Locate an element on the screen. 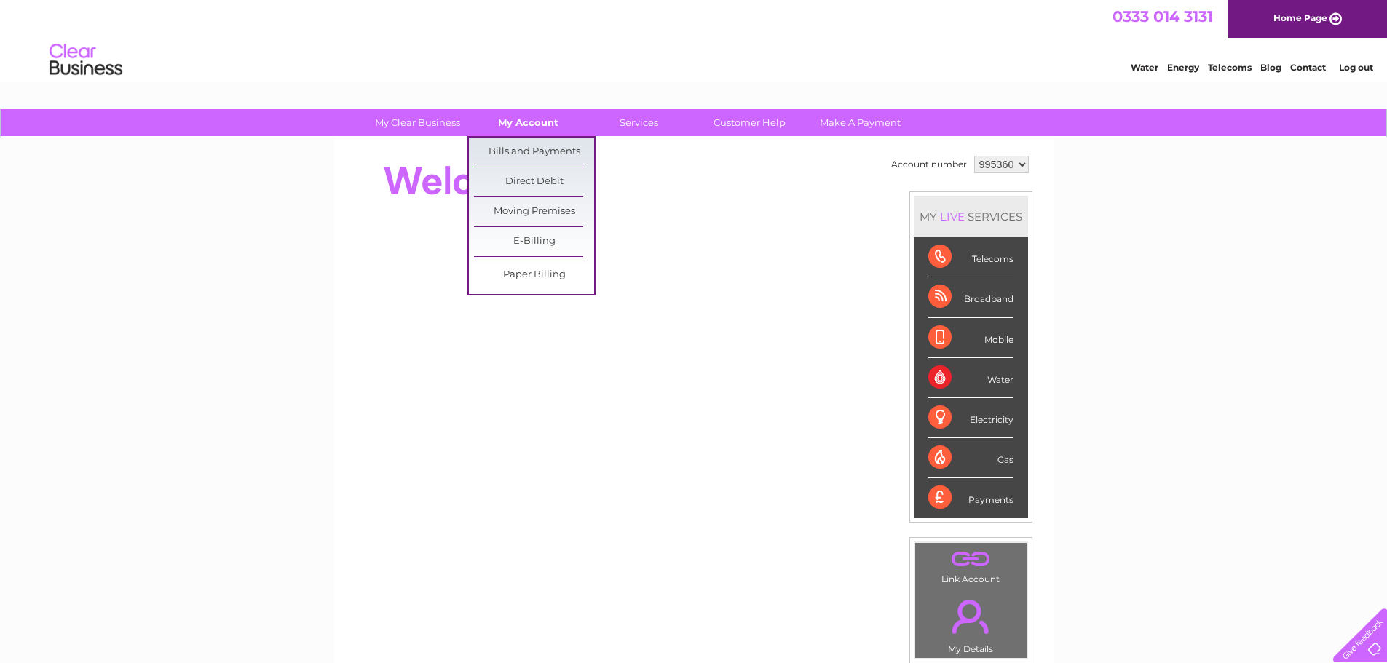  td: Account number is located at coordinates (929, 165).